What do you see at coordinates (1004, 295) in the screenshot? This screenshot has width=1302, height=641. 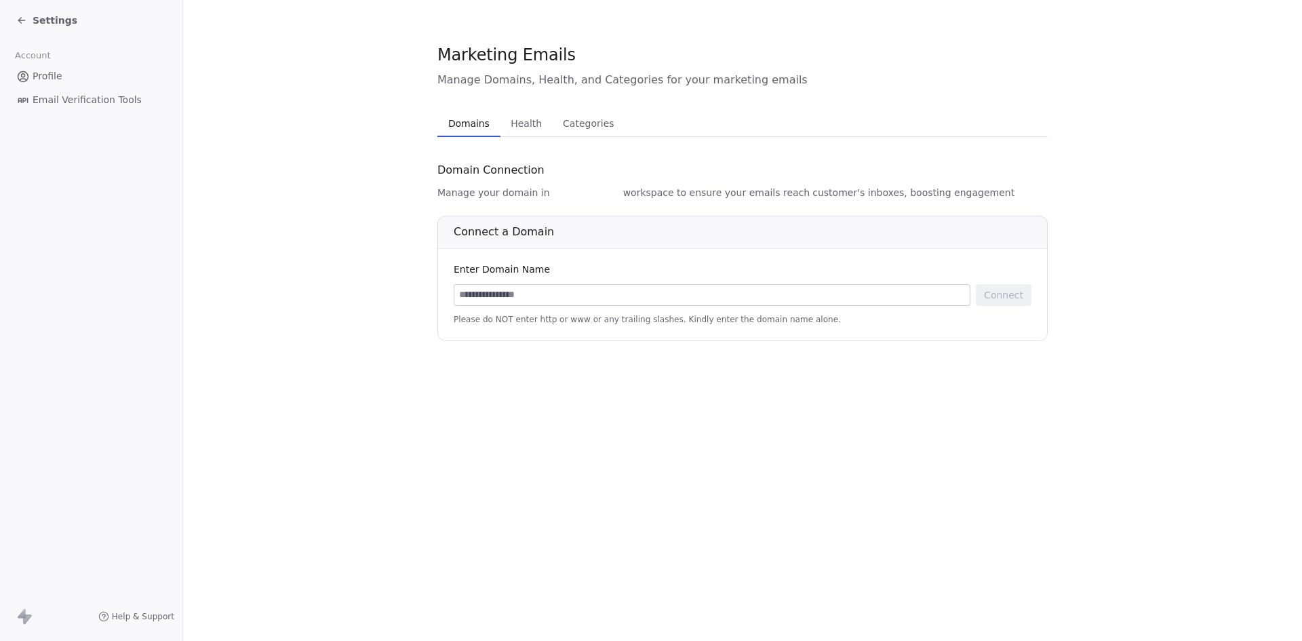 I see `button: Connect` at bounding box center [1004, 295].